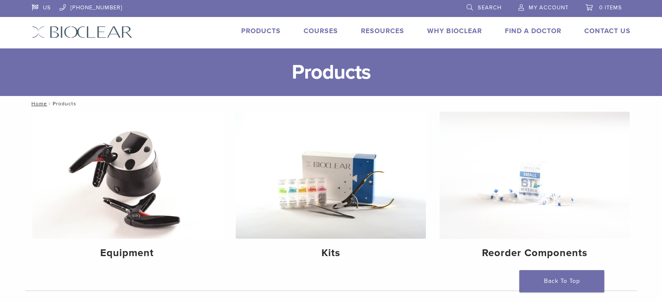  What do you see at coordinates (561, 281) in the screenshot?
I see `a: Back To Top` at bounding box center [561, 281].